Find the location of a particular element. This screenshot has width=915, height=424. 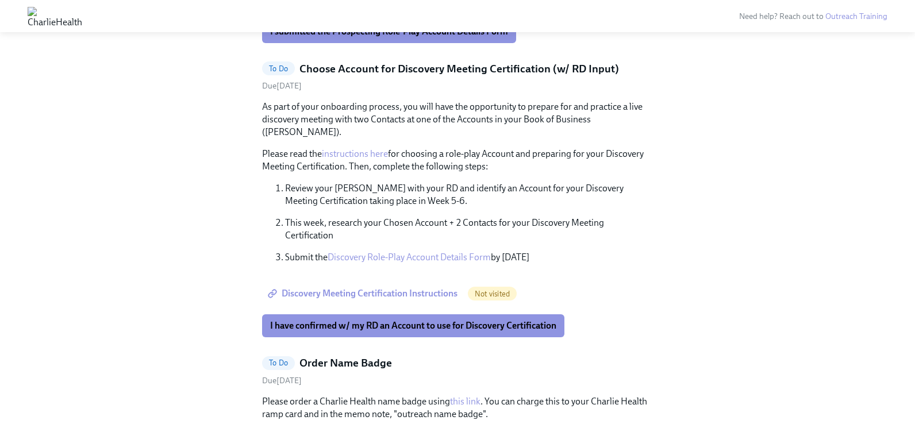

span: Thursday, October 2nd 2025, 10:00 am is located at coordinates (282, 86).